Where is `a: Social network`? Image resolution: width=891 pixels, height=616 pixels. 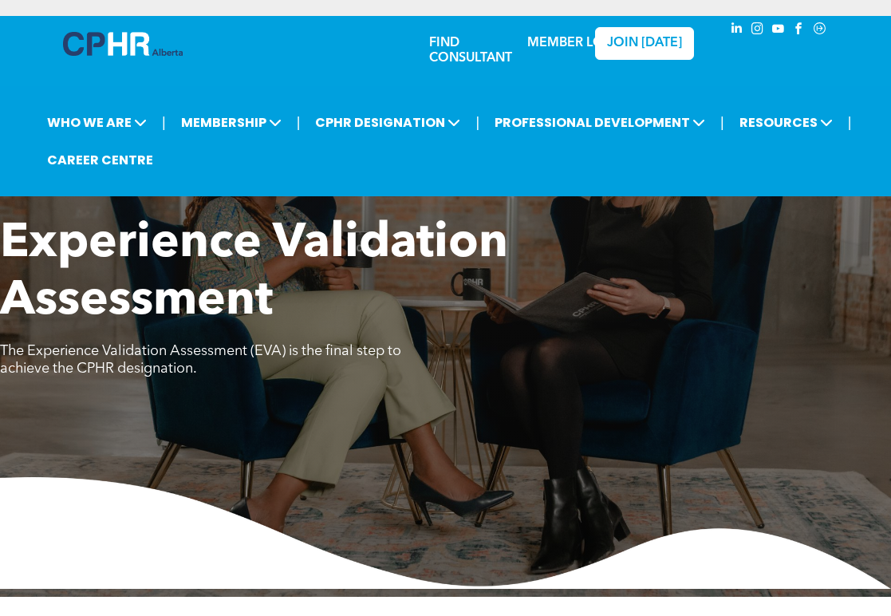
a: Social network is located at coordinates (820, 30).